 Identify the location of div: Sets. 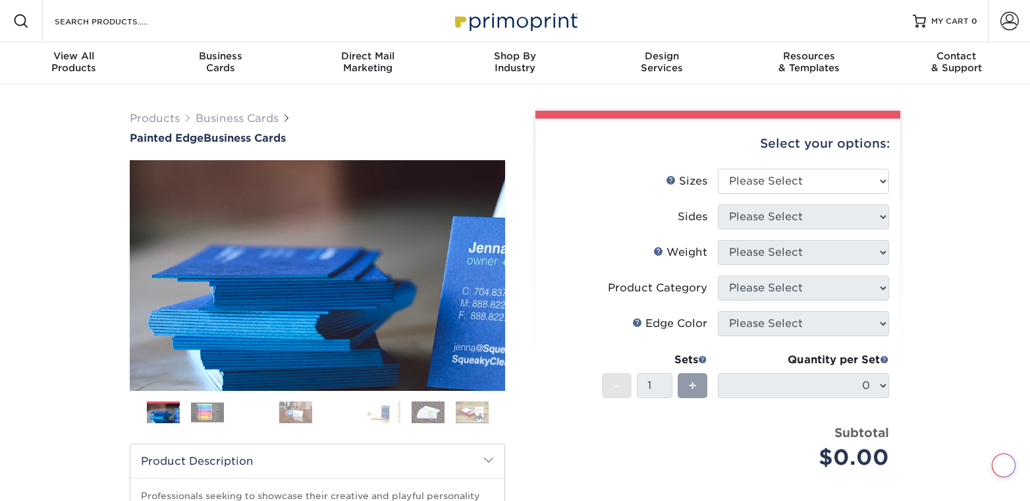
(655, 360).